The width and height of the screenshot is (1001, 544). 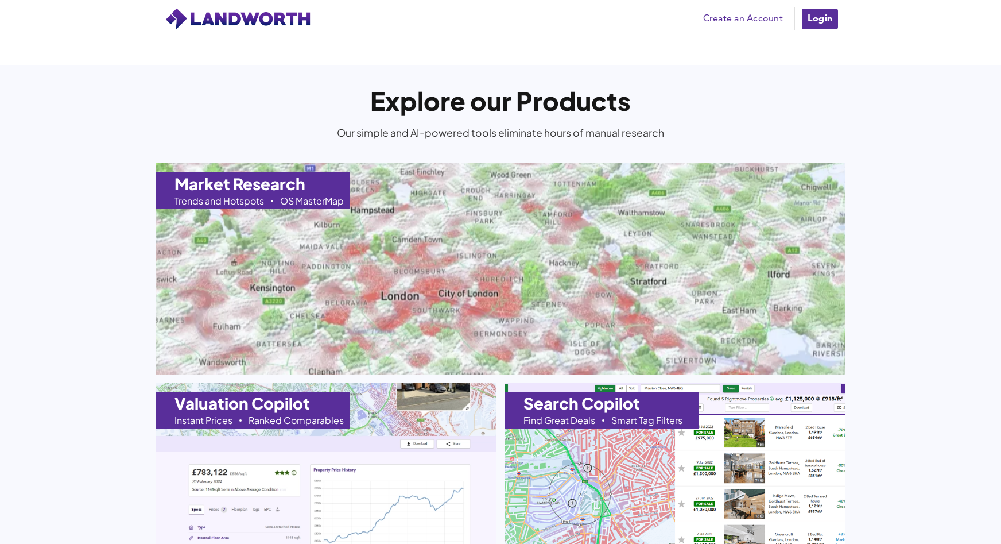 I want to click on h1: Market Research, so click(x=240, y=184).